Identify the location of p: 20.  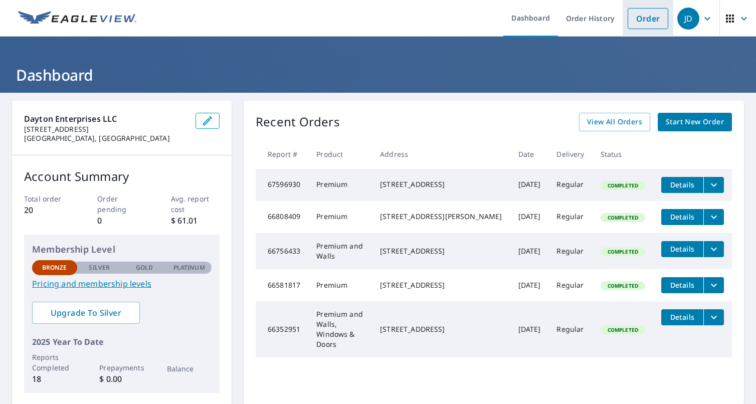
(49, 210).